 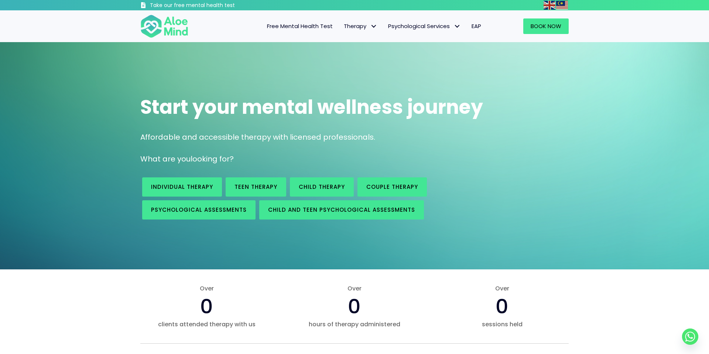 I want to click on a: EAP, so click(x=476, y=26).